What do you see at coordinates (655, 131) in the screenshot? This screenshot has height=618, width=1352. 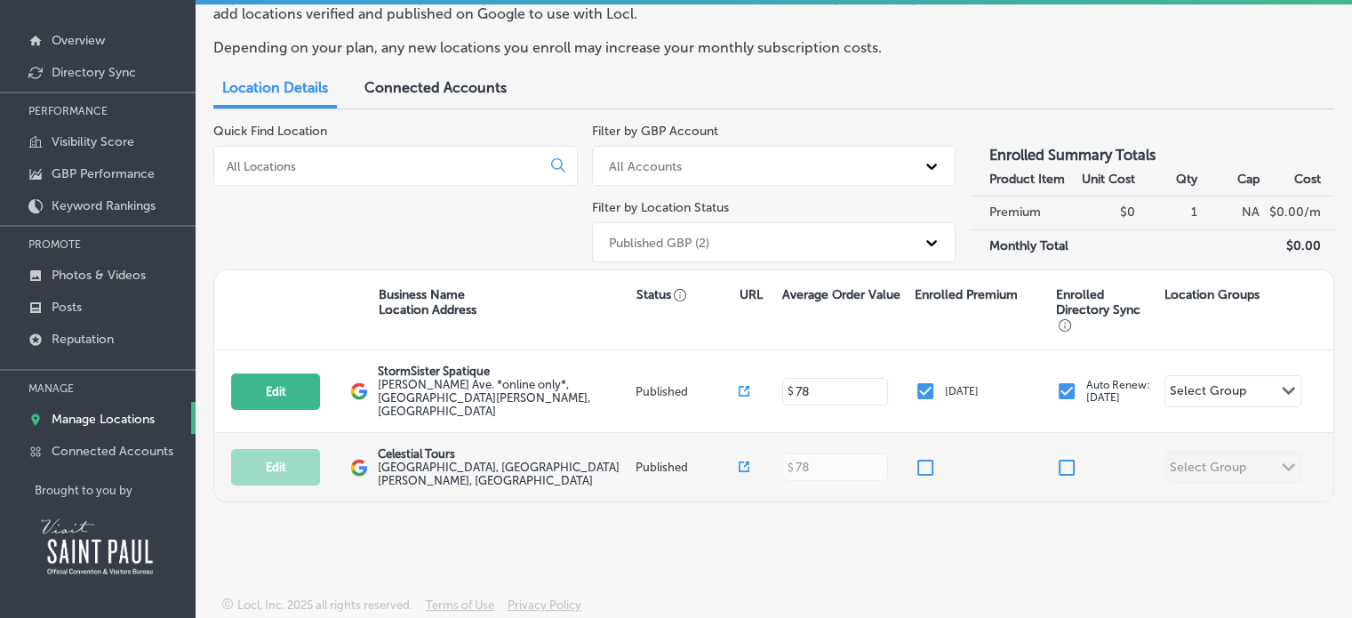 I see `label: Filter by GBP Account` at bounding box center [655, 131].